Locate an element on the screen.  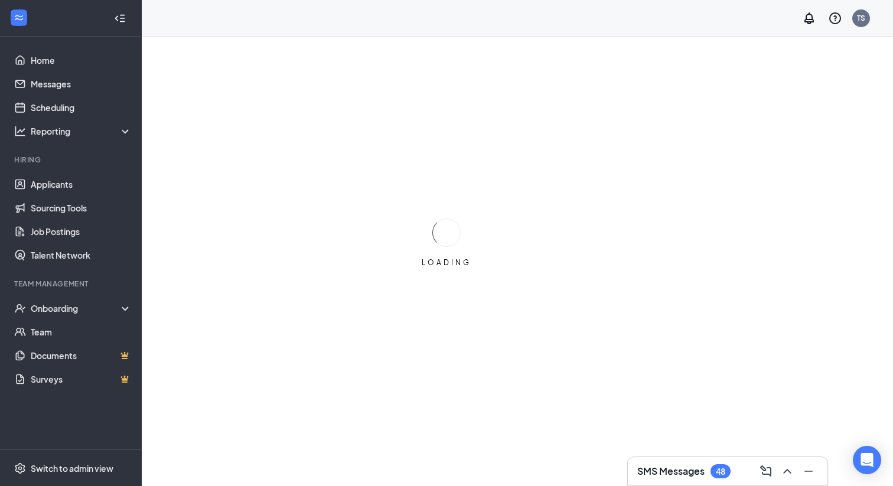
svg: Notifications is located at coordinates (809, 18).